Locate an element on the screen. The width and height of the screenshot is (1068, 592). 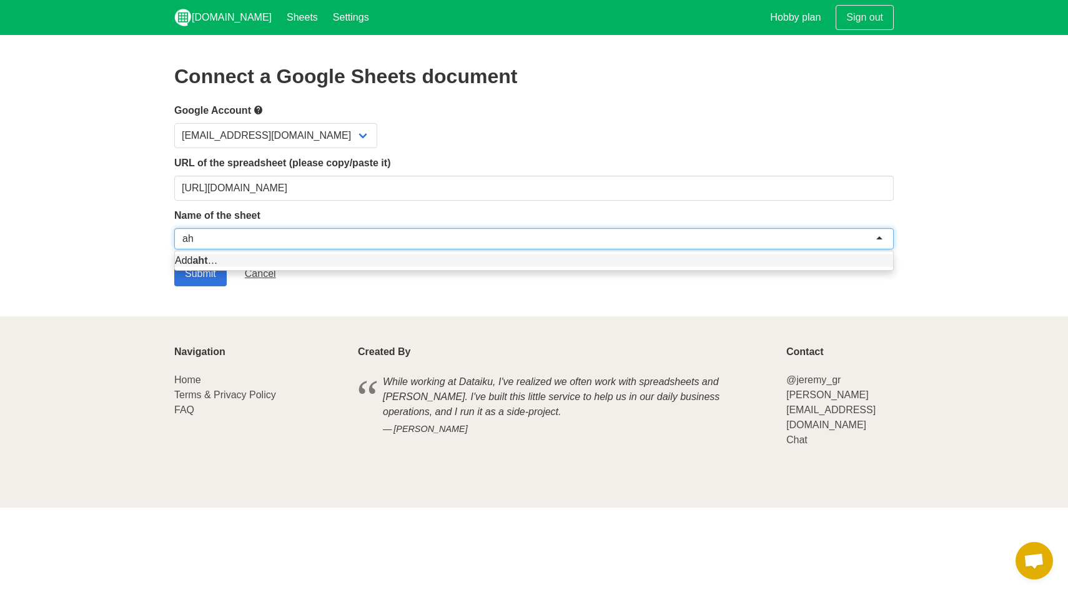
a: Home is located at coordinates (187, 379).